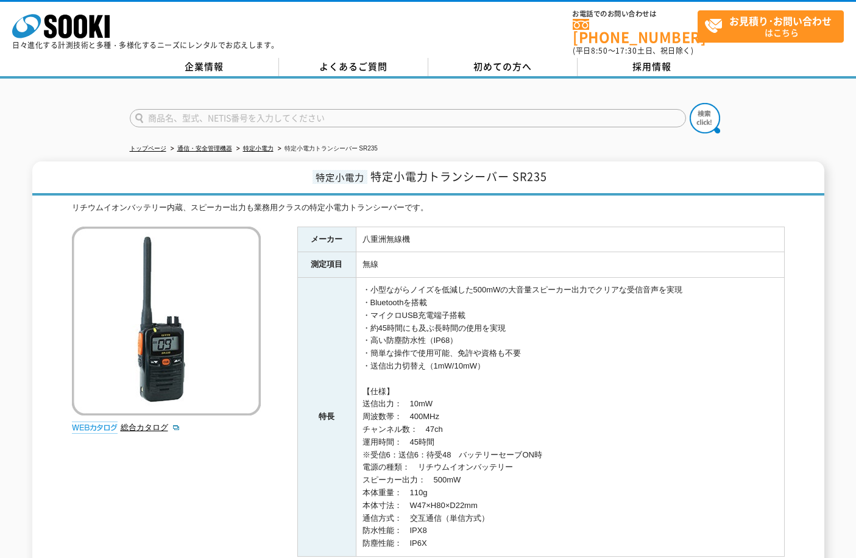  I want to click on a: 初めての方へ, so click(503, 67).